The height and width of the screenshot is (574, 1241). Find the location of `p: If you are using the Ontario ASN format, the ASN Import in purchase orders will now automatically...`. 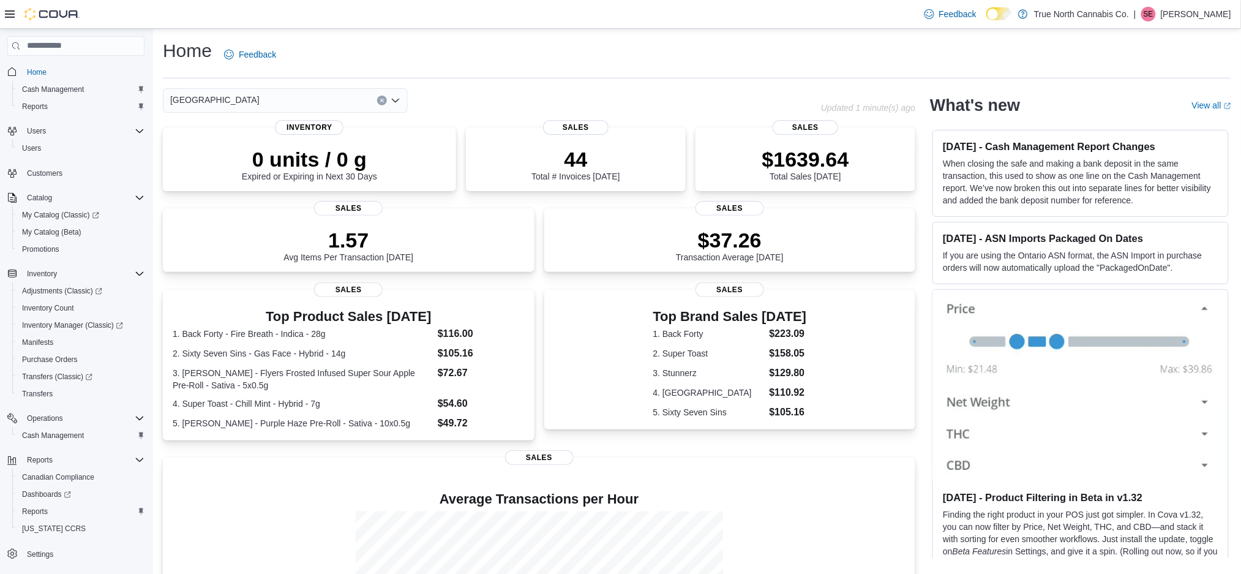

p: If you are using the Ontario ASN format, the ASN Import in purchase orders will now automatically... is located at coordinates (1080, 261).